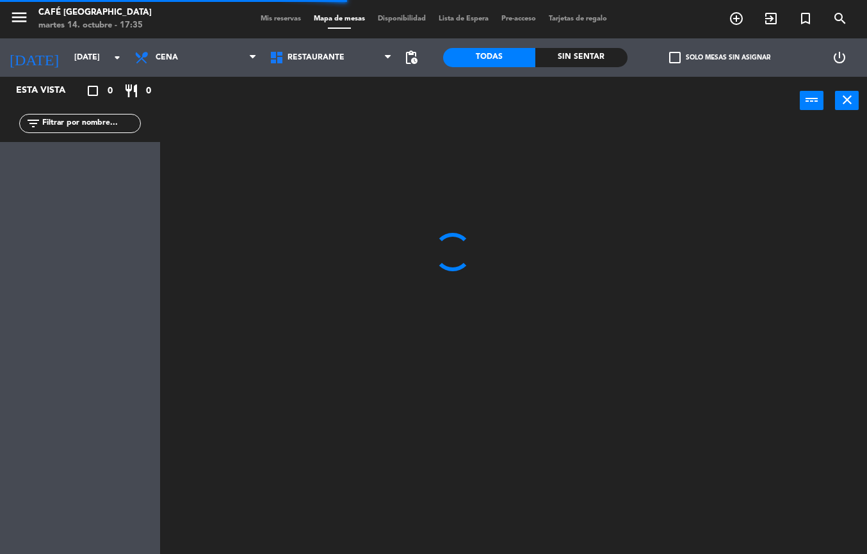 The image size is (867, 554). I want to click on span: Lista de Espera, so click(464, 19).